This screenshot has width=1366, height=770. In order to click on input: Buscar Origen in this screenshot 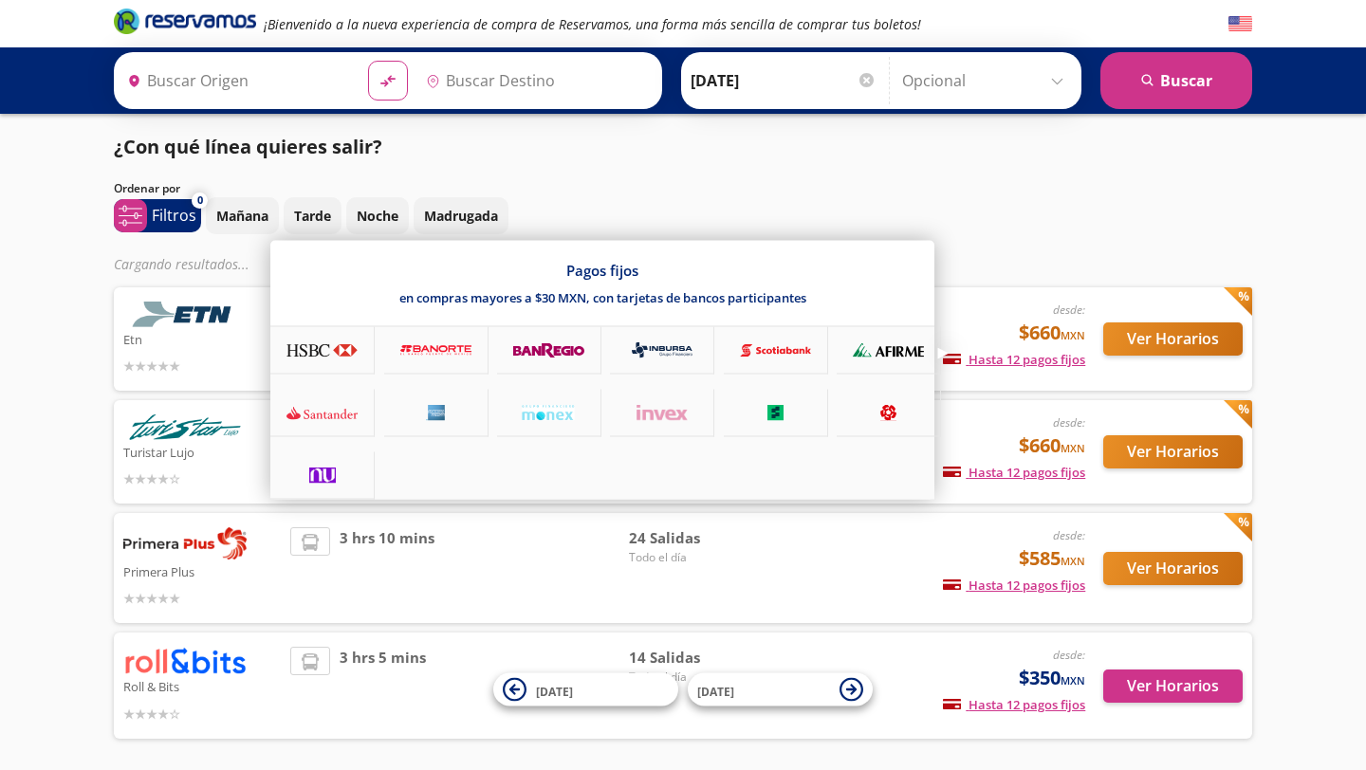, I will do `click(236, 81)`.